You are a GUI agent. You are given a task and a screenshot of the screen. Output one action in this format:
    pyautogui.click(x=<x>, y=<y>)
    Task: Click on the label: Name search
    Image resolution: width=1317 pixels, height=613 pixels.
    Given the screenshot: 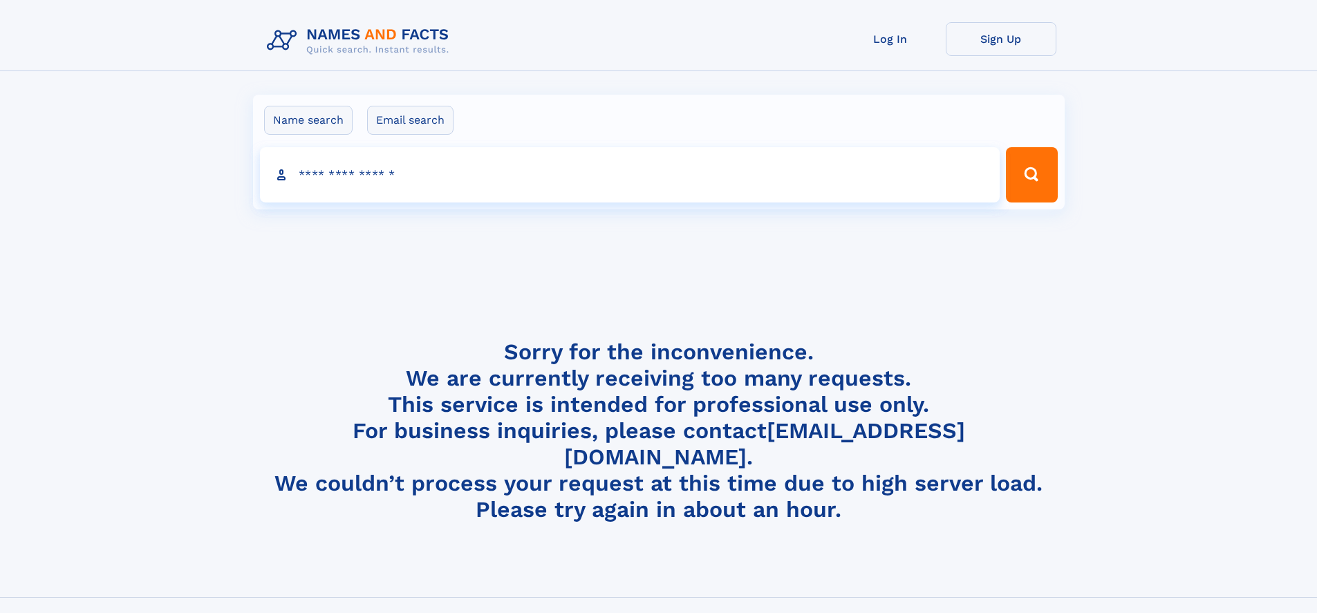 What is the action you would take?
    pyautogui.click(x=308, y=120)
    